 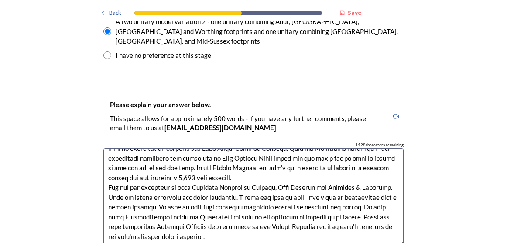 I want to click on span: 1428 characters remaining, so click(x=379, y=145).